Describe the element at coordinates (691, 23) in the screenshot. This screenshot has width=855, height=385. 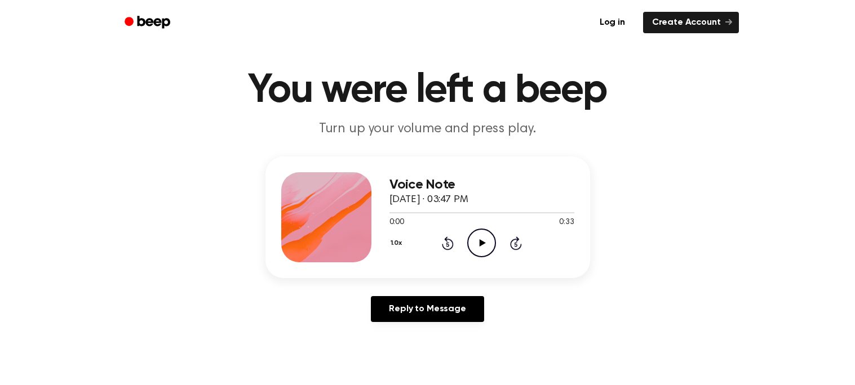
I see `a: Create Account` at that location.